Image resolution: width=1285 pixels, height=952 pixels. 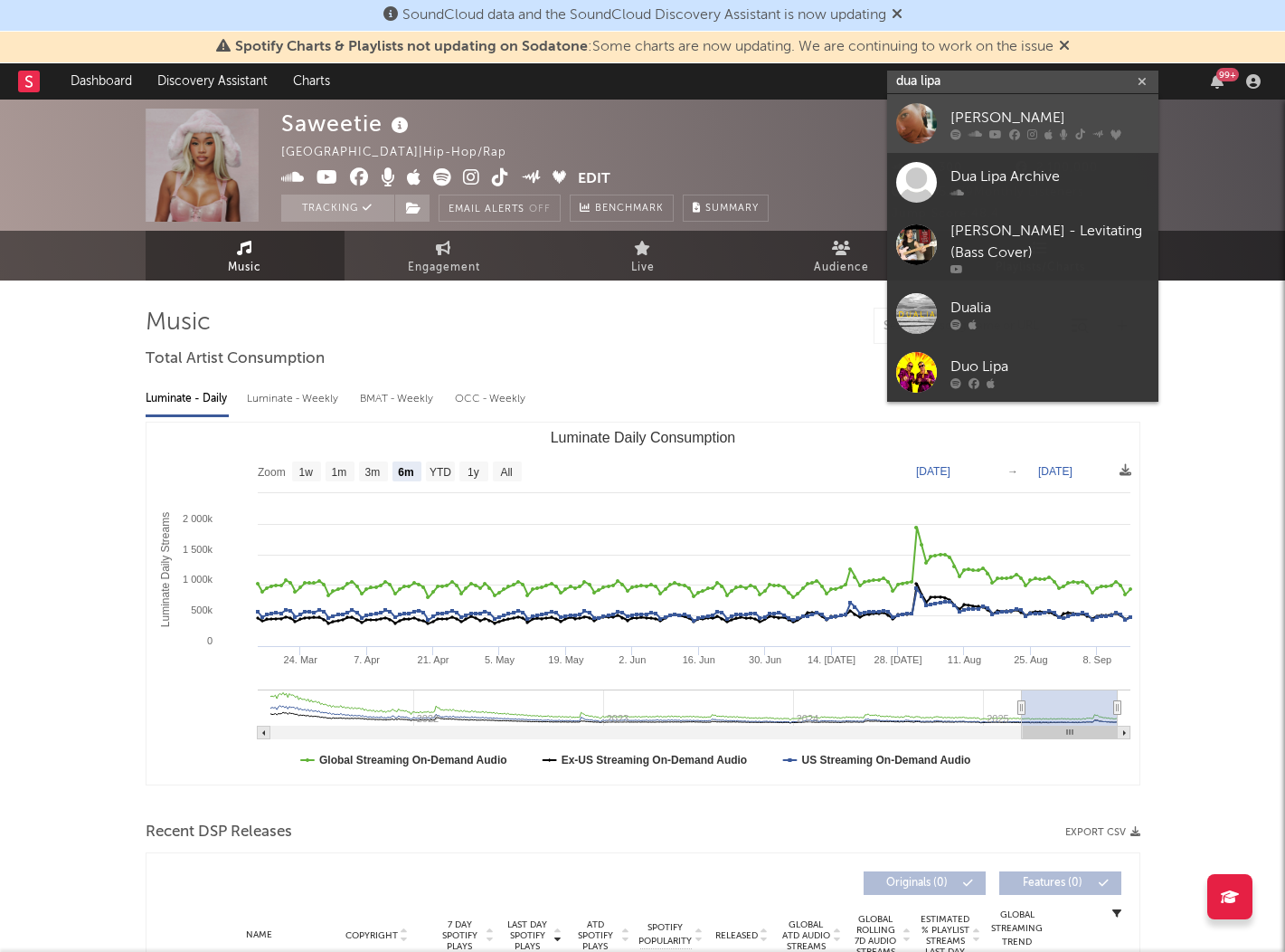 I want to click on text: Ex-US Streaming On-Demand Audio, so click(x=654, y=760).